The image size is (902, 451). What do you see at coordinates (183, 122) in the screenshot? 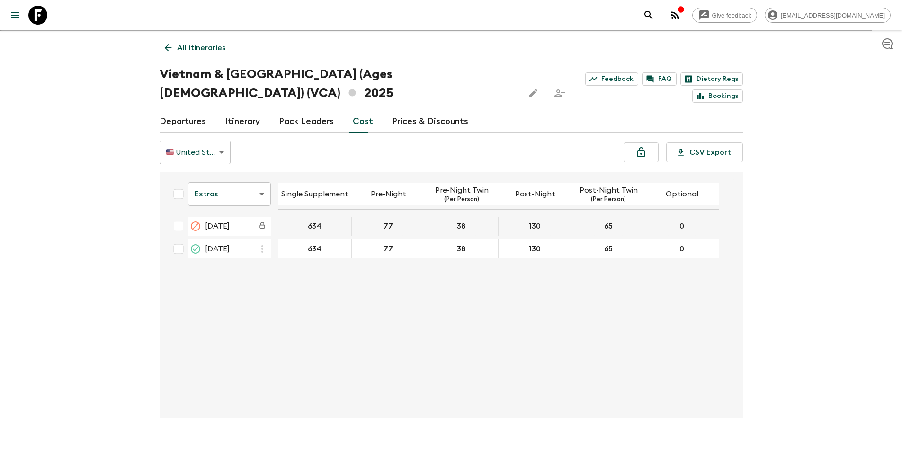
I see `a: Departures` at bounding box center [183, 122].